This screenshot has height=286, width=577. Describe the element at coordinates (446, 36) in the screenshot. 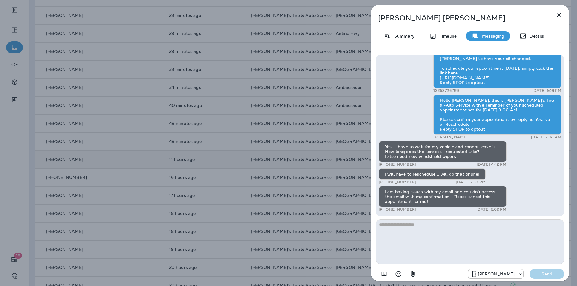

I see `p: Timeline` at that location.